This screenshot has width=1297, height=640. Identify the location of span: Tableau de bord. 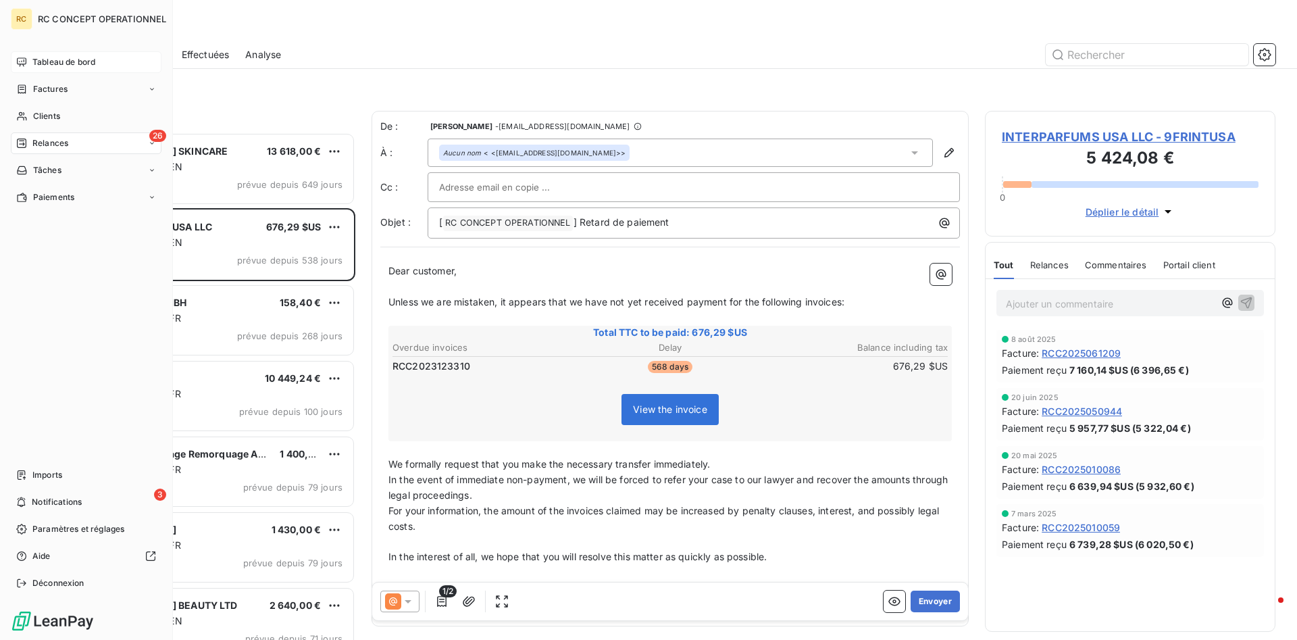
(64, 62).